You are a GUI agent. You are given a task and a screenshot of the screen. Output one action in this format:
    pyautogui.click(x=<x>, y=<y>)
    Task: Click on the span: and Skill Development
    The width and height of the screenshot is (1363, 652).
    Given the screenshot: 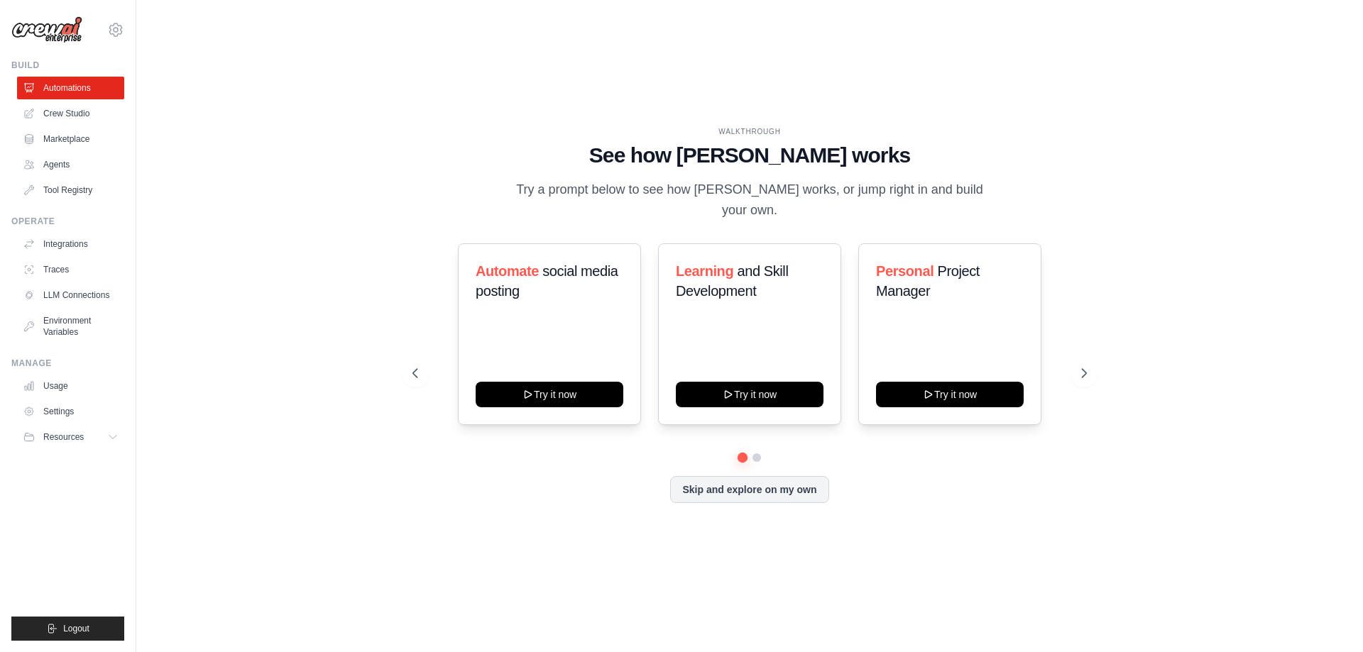 What is the action you would take?
    pyautogui.click(x=732, y=281)
    